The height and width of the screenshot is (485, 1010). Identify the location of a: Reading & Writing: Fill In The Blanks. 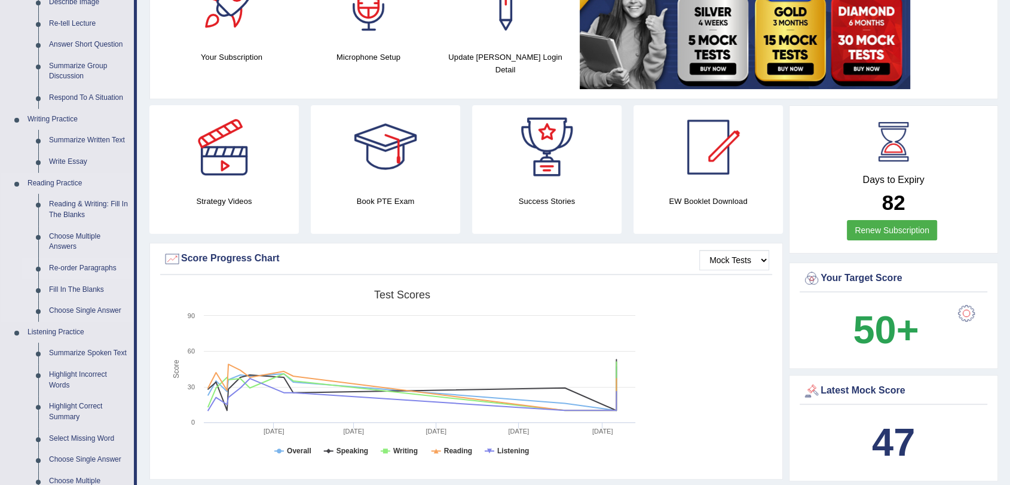
(88, 209).